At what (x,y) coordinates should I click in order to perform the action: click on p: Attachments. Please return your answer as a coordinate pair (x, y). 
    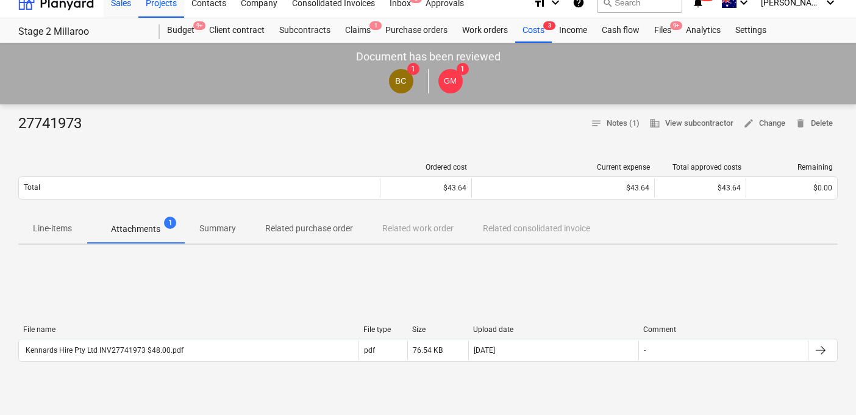
    Looking at the image, I should click on (135, 229).